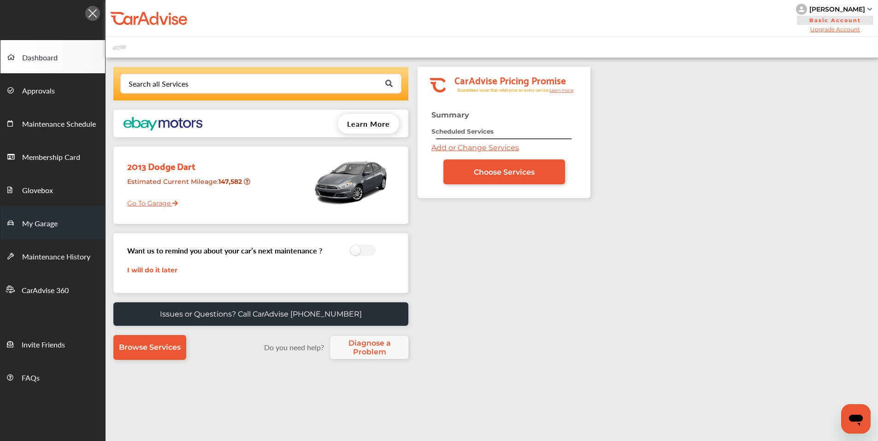  What do you see at coordinates (224, 250) in the screenshot?
I see `h3: Want us to remind you about your car’s next maintenance ?` at bounding box center [224, 250].